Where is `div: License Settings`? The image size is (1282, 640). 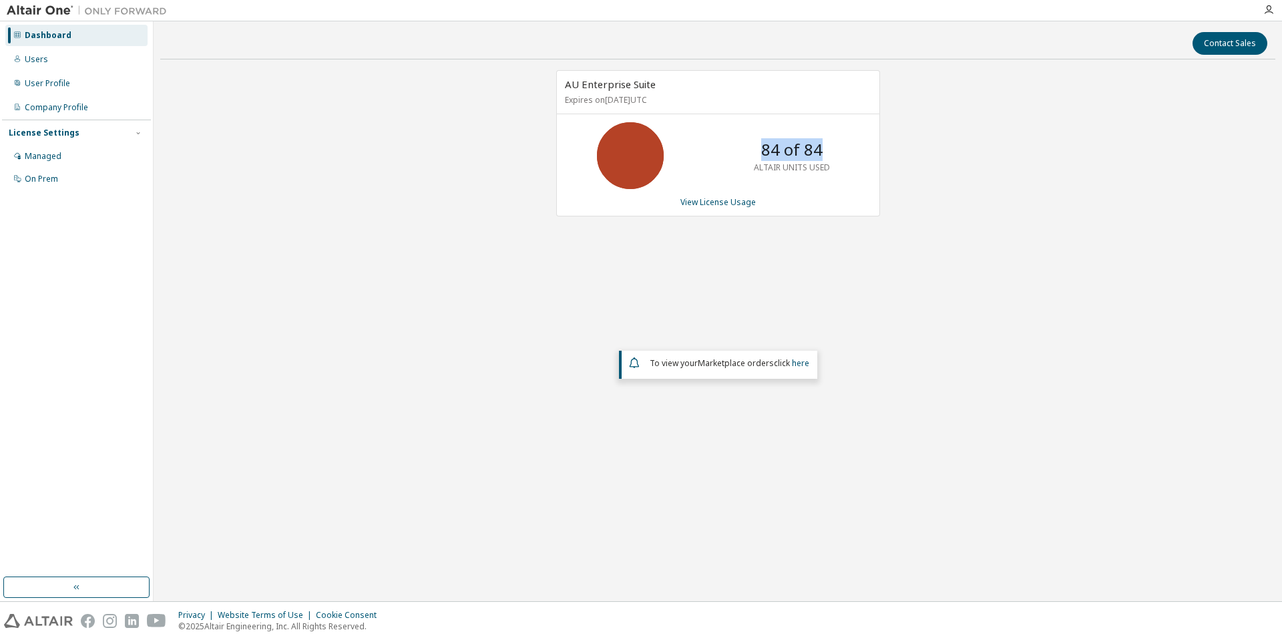
div: License Settings is located at coordinates (44, 133).